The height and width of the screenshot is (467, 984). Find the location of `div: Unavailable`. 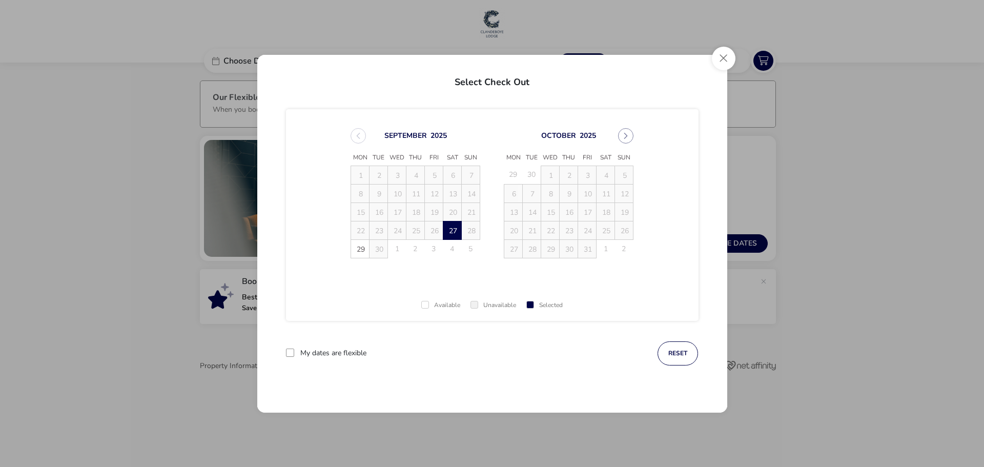

div: Unavailable is located at coordinates (493, 305).